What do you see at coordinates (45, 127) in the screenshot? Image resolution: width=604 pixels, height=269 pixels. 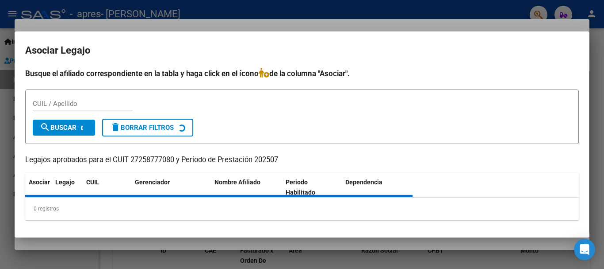 I see `mat-icon: search` at bounding box center [45, 127].